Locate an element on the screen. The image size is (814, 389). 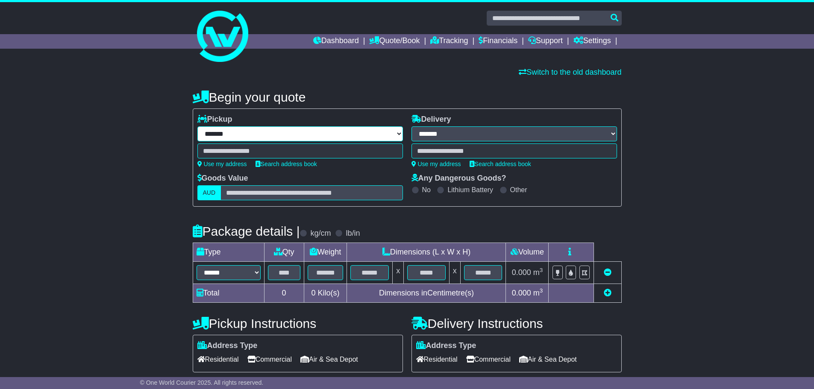
span: 0 is located at coordinates (313, 293).